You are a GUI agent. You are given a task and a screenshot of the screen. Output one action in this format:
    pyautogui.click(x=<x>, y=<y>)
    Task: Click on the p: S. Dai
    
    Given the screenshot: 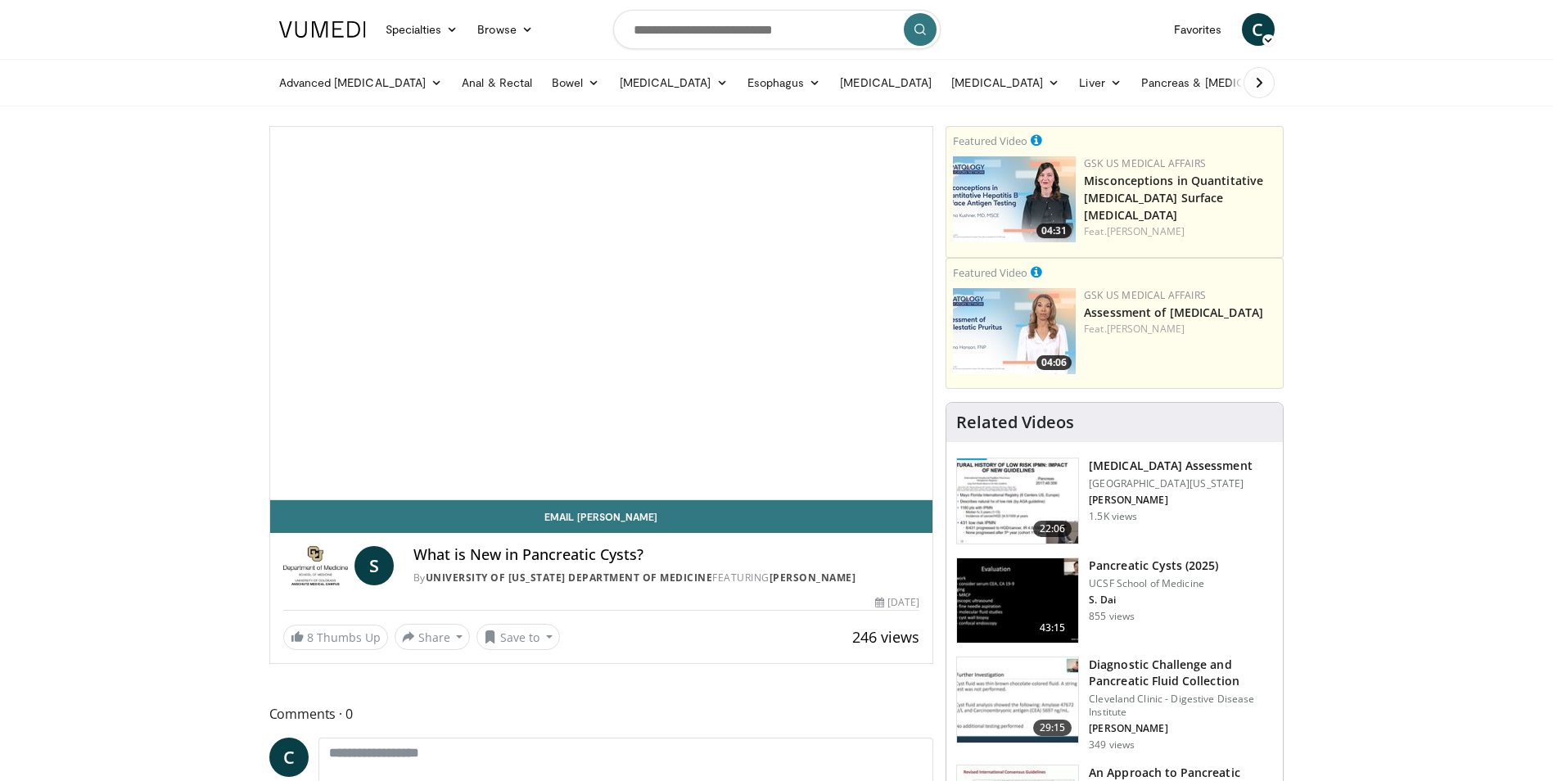 What is the action you would take?
    pyautogui.click(x=1153, y=600)
    